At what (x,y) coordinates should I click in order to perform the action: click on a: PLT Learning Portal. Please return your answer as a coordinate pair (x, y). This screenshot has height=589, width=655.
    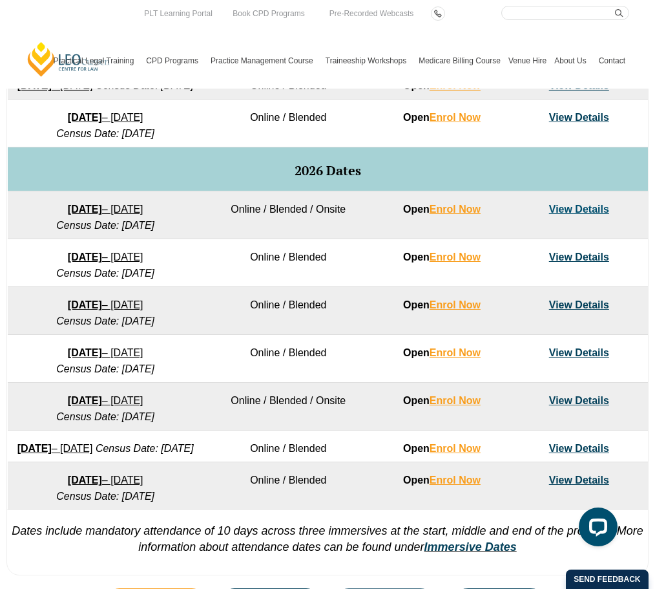
    Looking at the image, I should click on (178, 14).